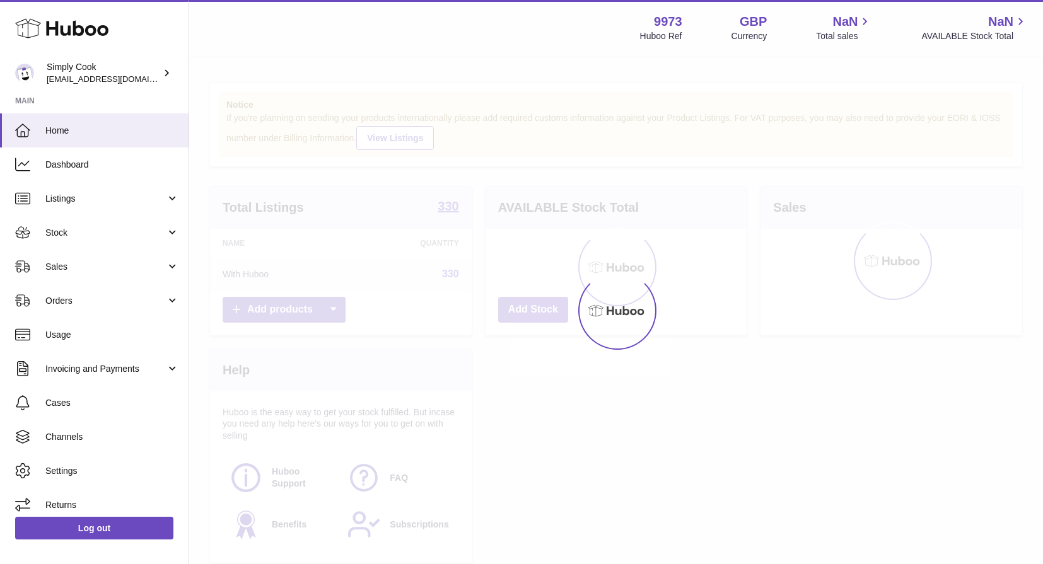  I want to click on span: Channels, so click(112, 437).